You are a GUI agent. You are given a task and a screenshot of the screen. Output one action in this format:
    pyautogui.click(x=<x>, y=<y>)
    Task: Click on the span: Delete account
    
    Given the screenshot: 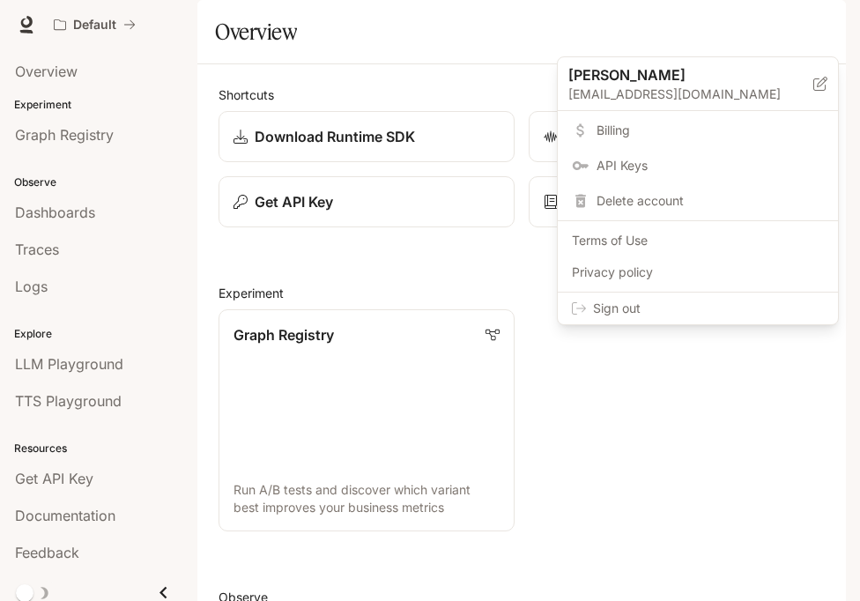 What is the action you would take?
    pyautogui.click(x=710, y=201)
    